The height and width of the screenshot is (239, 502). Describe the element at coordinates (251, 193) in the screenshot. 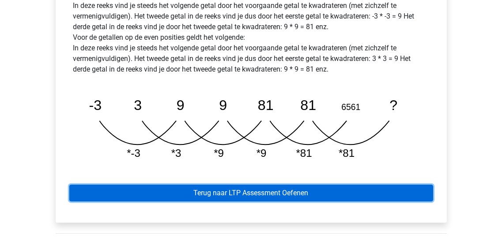

I see `a: Terug naar LTP Assessment Oefenen` at that location.